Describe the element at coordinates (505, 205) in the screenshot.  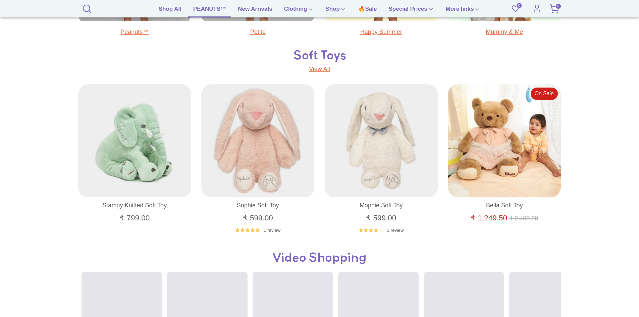
I see `a: Bella Soft Toy` at that location.